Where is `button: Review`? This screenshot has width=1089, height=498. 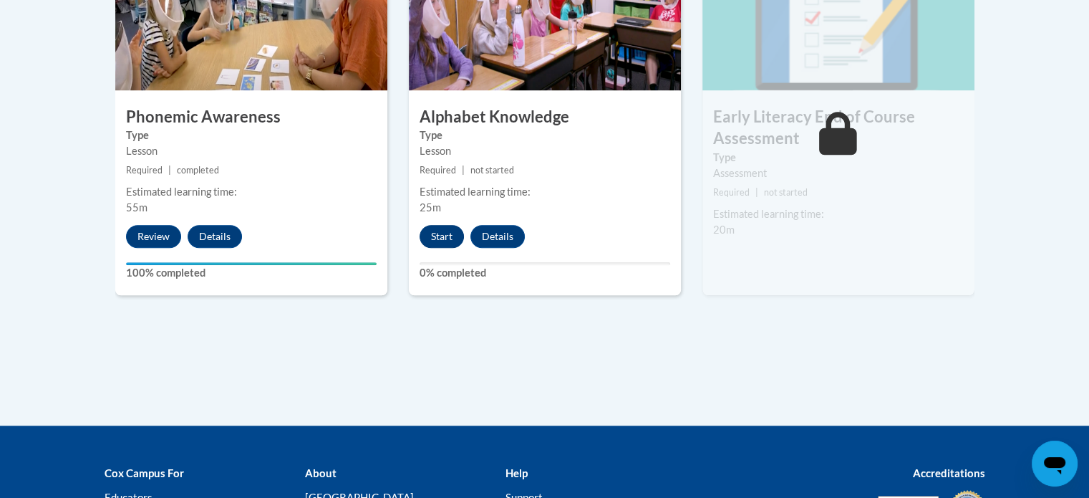
button: Review is located at coordinates (153, 236).